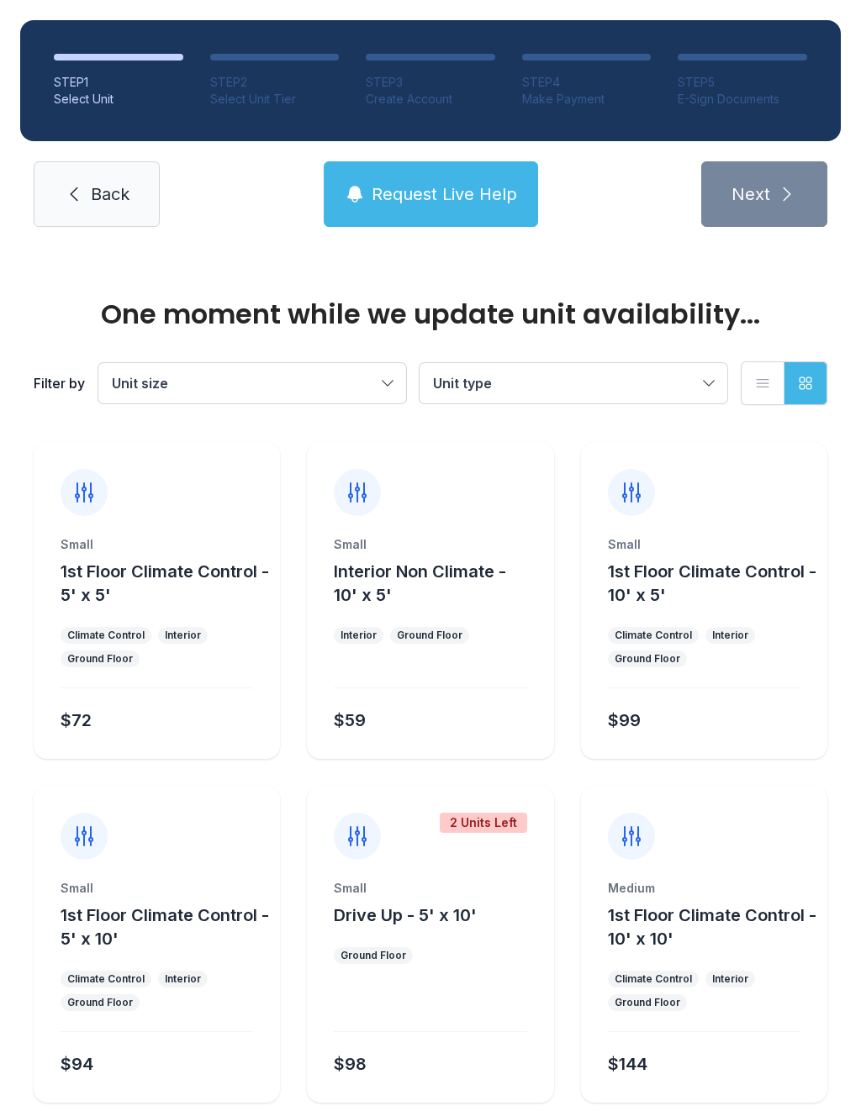  What do you see at coordinates (350, 1064) in the screenshot?
I see `div: $98` at bounding box center [350, 1064].